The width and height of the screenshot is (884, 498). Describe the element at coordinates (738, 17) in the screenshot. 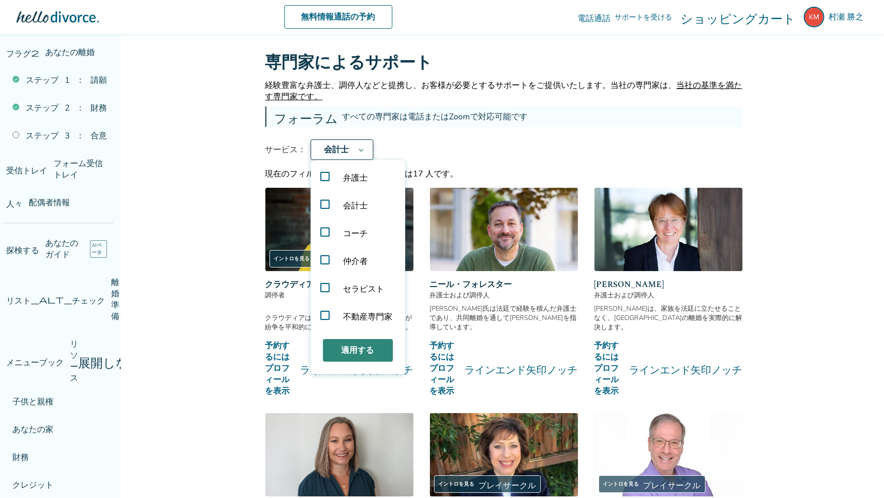

I see `font: ショッピングカート` at that location.